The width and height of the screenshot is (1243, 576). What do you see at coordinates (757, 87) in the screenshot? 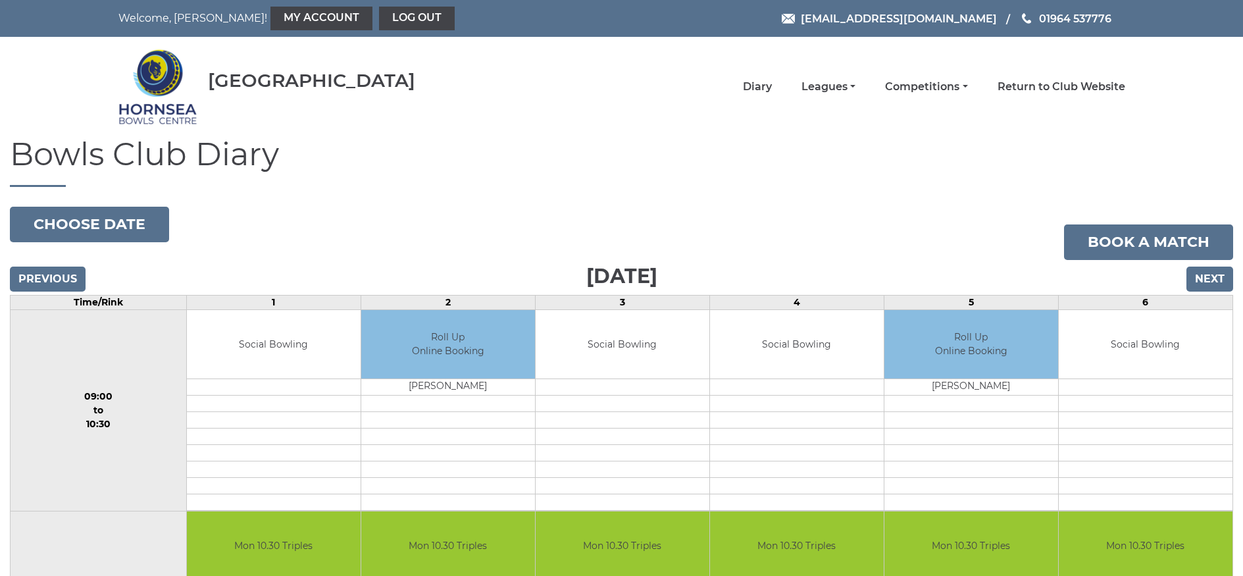
I see `a: Diary` at bounding box center [757, 87].